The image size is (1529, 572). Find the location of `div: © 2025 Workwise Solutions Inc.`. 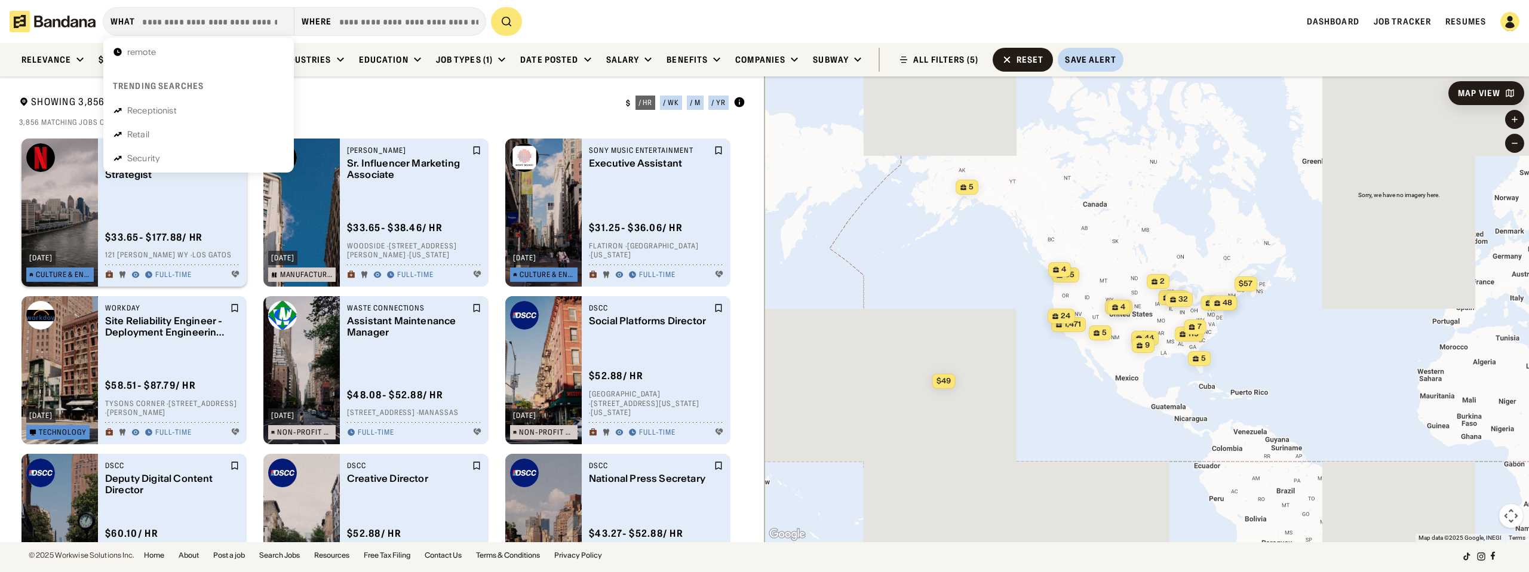

div: © 2025 Workwise Solutions Inc. is located at coordinates (81, 556).